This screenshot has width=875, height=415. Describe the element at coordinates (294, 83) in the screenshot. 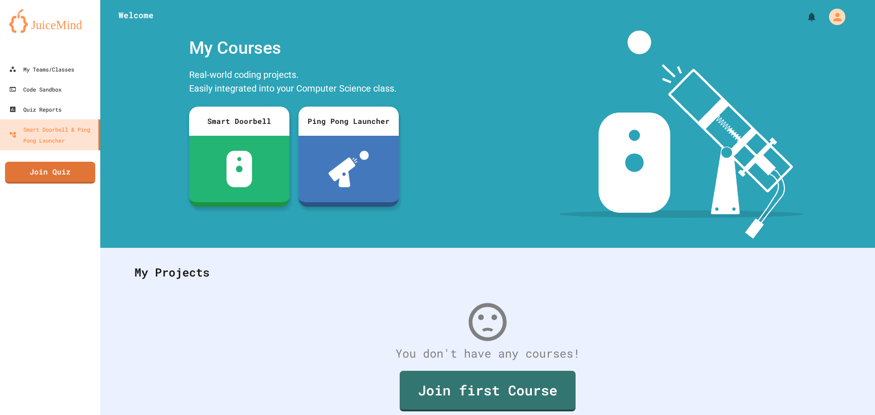

I see `div: Real-world coding projects. Easily integrated into your Computer Science class.` at that location.